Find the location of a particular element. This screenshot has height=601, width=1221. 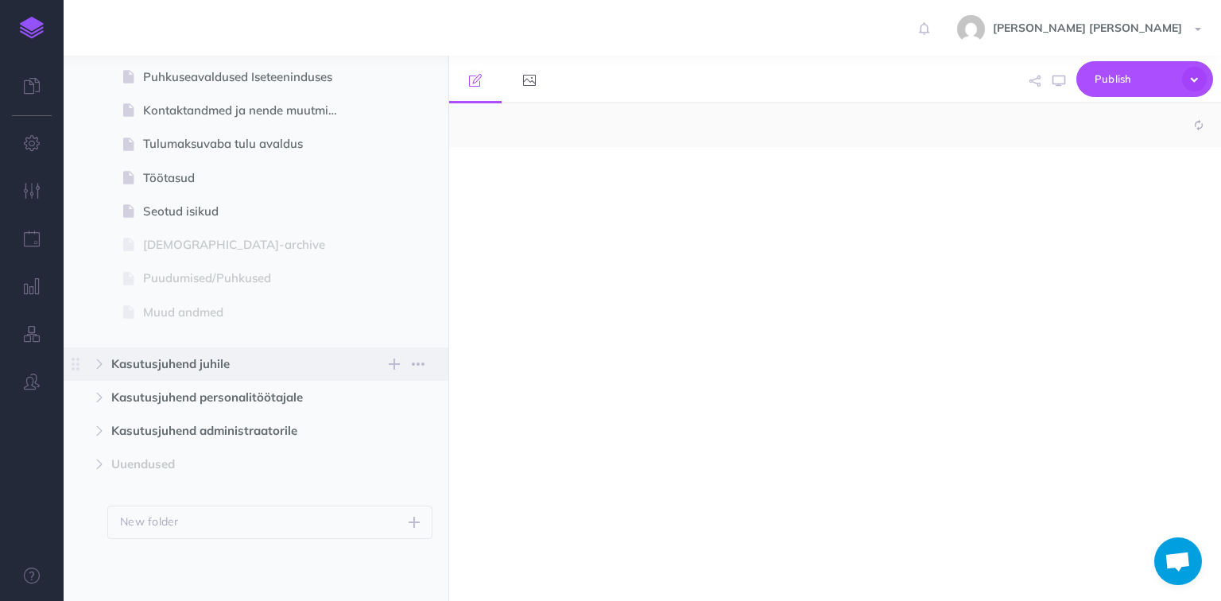

button: Publish is located at coordinates (1145, 79).